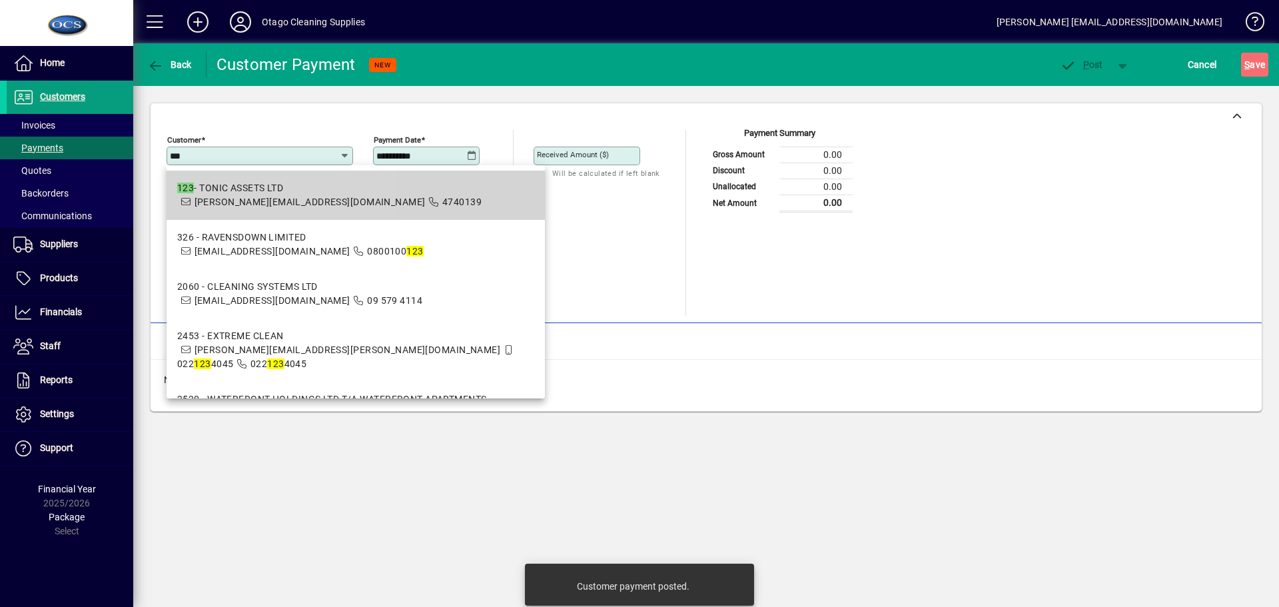 Image resolution: width=1279 pixels, height=607 pixels. Describe the element at coordinates (240, 22) in the screenshot. I see `button: Profile` at that location.